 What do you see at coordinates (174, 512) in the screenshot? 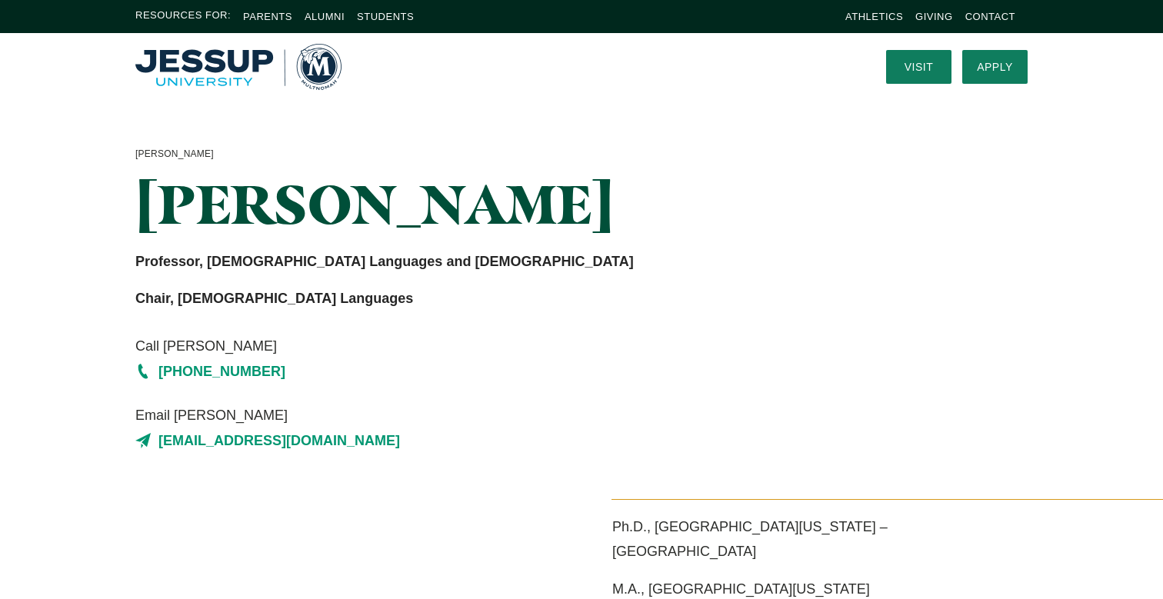
I see `img: Faculty Headshot Karl Kutz` at bounding box center [174, 512].